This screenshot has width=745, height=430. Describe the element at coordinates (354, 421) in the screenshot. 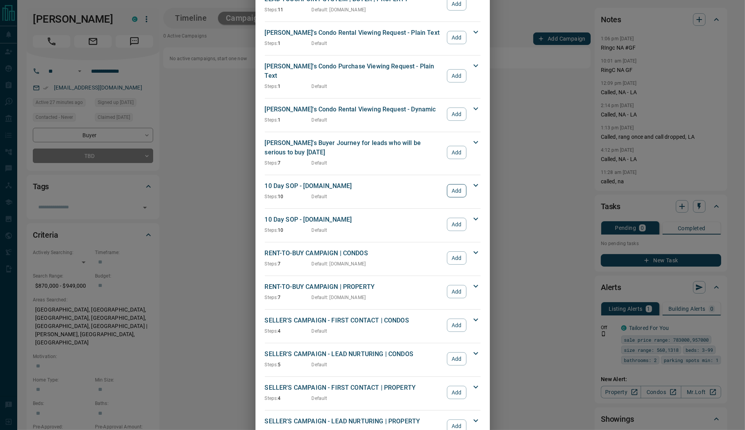

I see `p: SELLER'S CAMPAIGN - LEAD NURTURING | PROPERTY` at that location.